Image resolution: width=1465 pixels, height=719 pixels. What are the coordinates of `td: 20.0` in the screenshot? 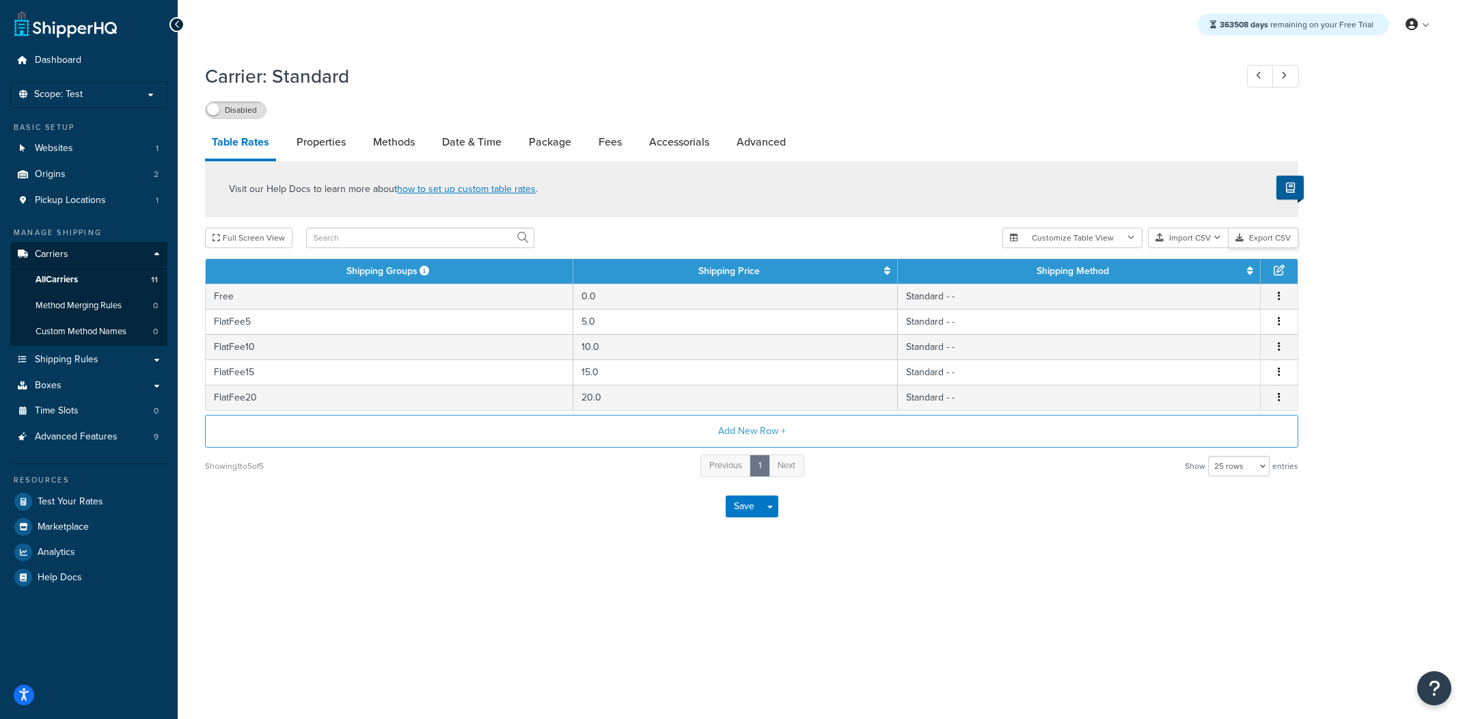 It's located at (735, 397).